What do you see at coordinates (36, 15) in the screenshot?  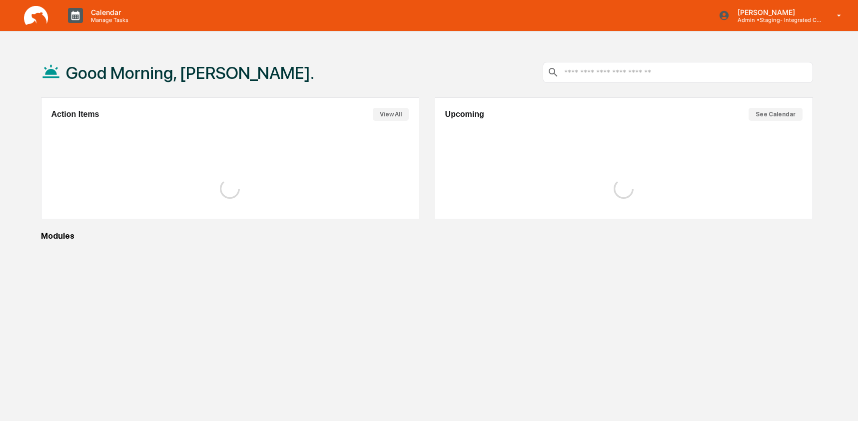 I see `img: logo` at bounding box center [36, 15].